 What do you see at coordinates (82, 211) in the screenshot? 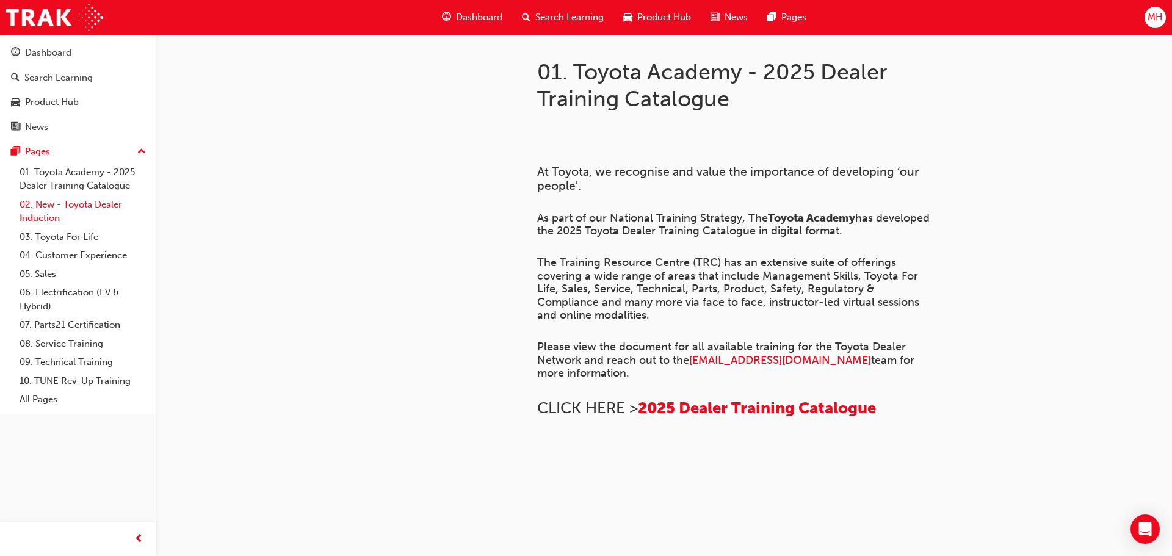
I see `a: 02. New - Toyota Dealer Induction` at bounding box center [82, 211].